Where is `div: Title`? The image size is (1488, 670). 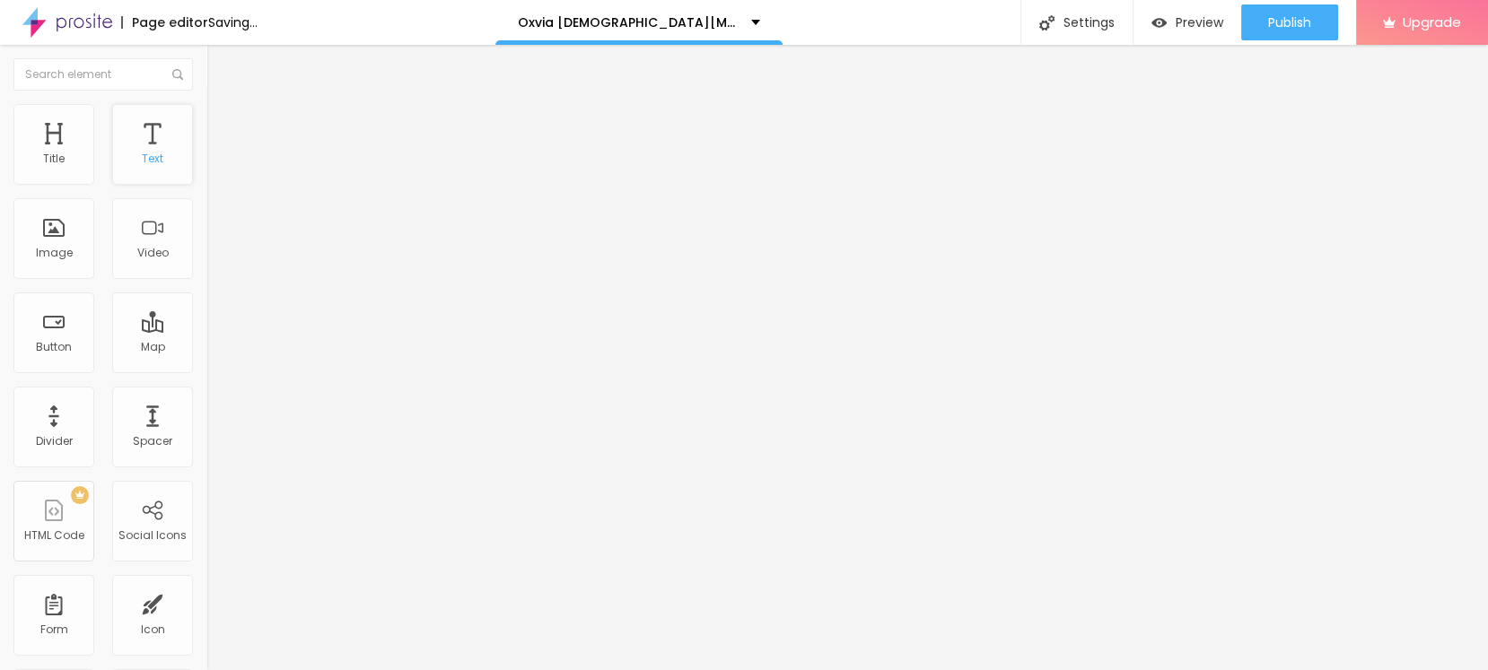 div: Title is located at coordinates (54, 159).